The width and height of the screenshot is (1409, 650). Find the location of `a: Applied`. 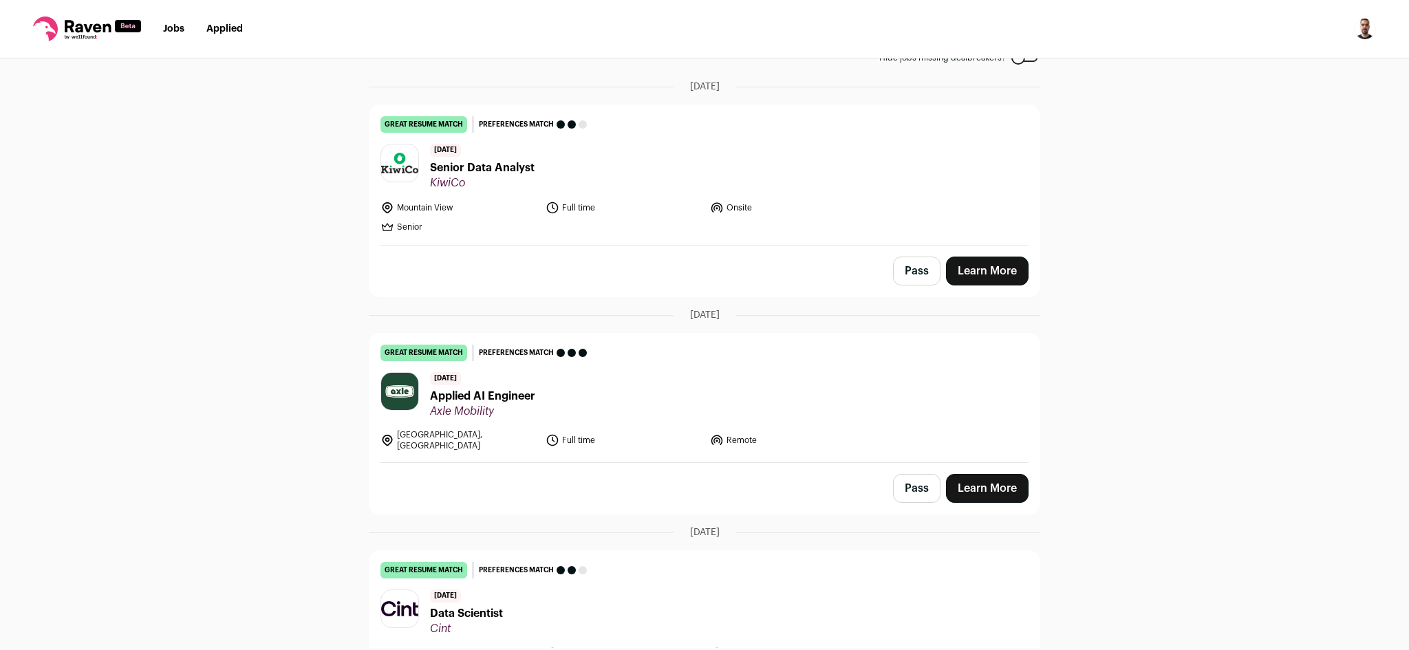

a: Applied is located at coordinates (224, 29).